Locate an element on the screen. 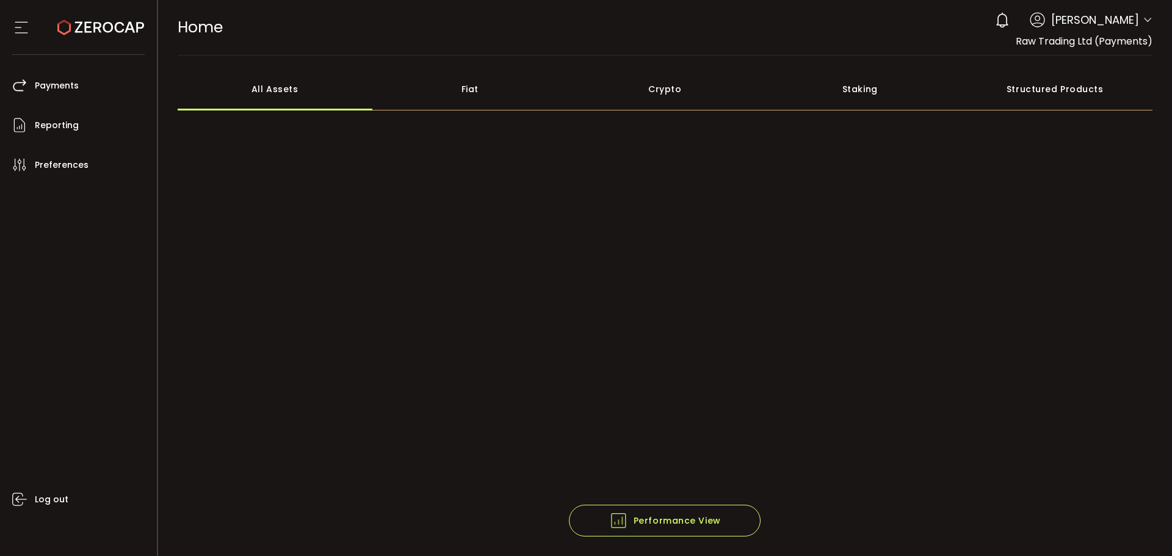 This screenshot has width=1172, height=556. div: Crypto is located at coordinates (665, 89).